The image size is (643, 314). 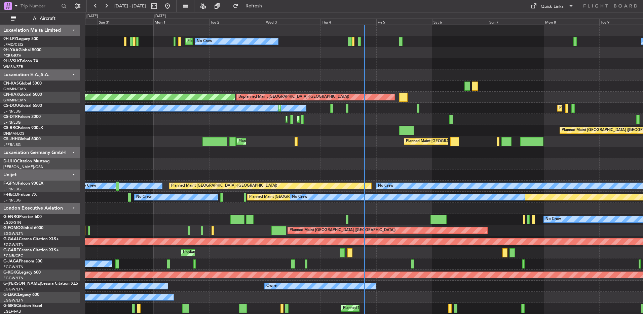 What do you see at coordinates (23, 95) in the screenshot?
I see `a: CN-RAKGlobal 6000` at bounding box center [23, 95].